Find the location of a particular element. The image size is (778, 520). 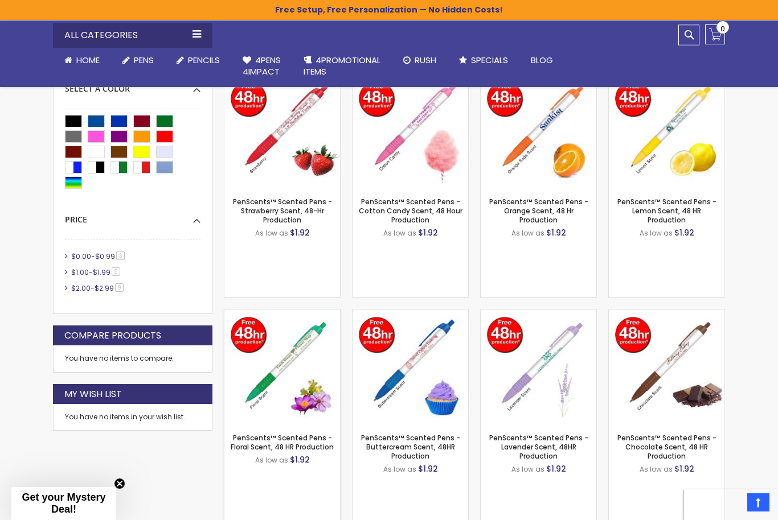

a: 0 is located at coordinates (715, 34).